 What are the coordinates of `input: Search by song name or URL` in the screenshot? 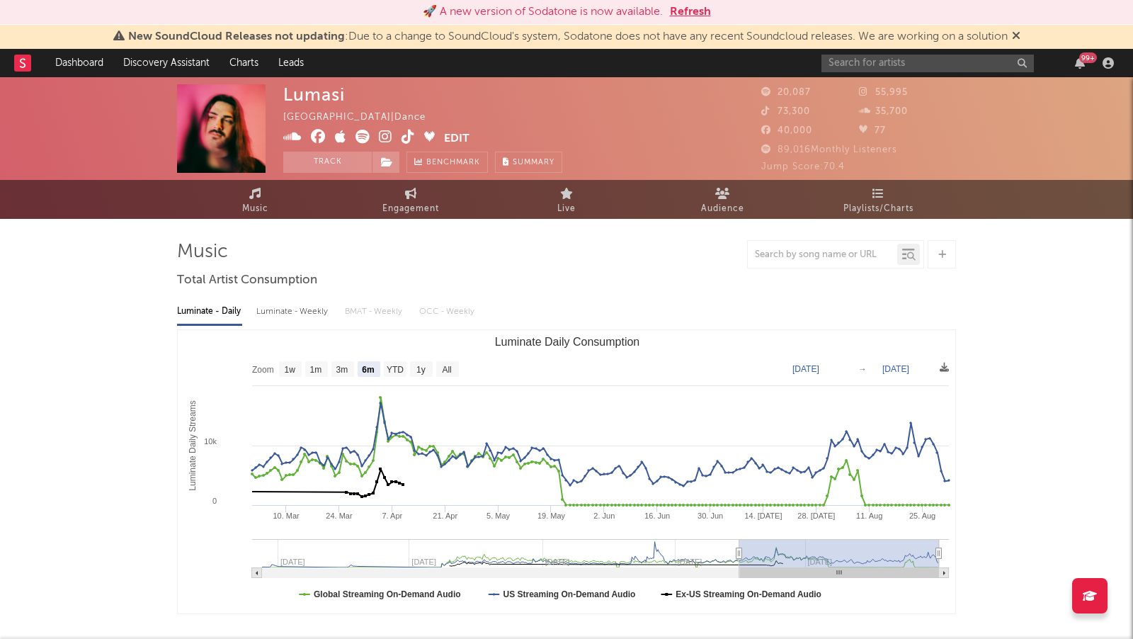 It's located at (822, 255).